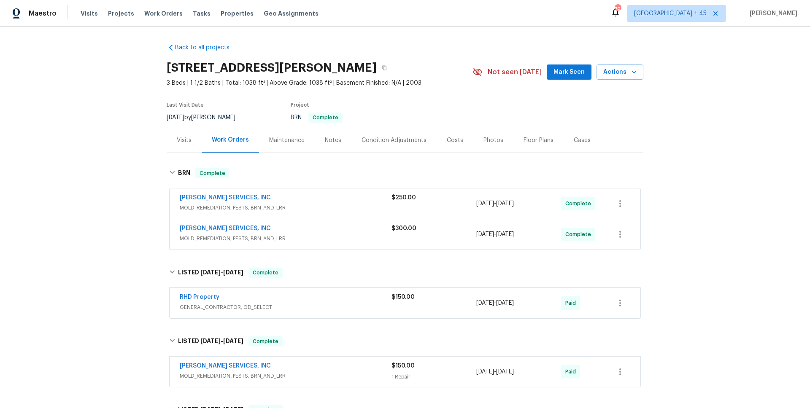 Image resolution: width=810 pixels, height=408 pixels. What do you see at coordinates (121, 13) in the screenshot?
I see `span: Projects` at bounding box center [121, 13].